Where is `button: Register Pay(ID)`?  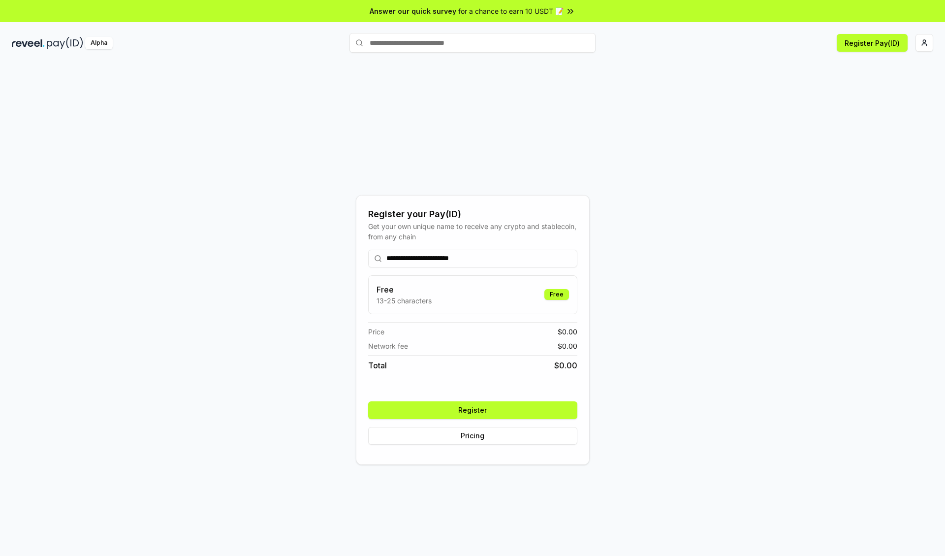
button: Register Pay(ID) is located at coordinates (873, 43).